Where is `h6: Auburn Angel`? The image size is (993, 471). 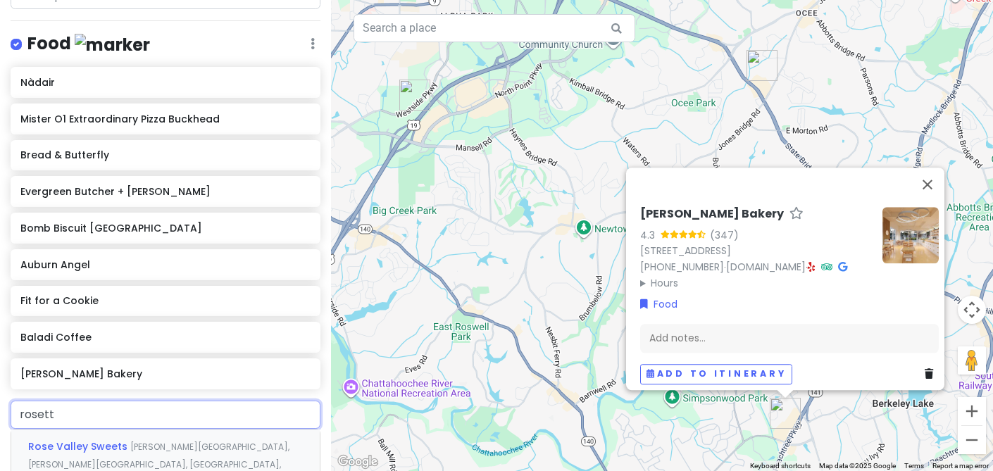 h6: Auburn Angel is located at coordinates (165, 265).